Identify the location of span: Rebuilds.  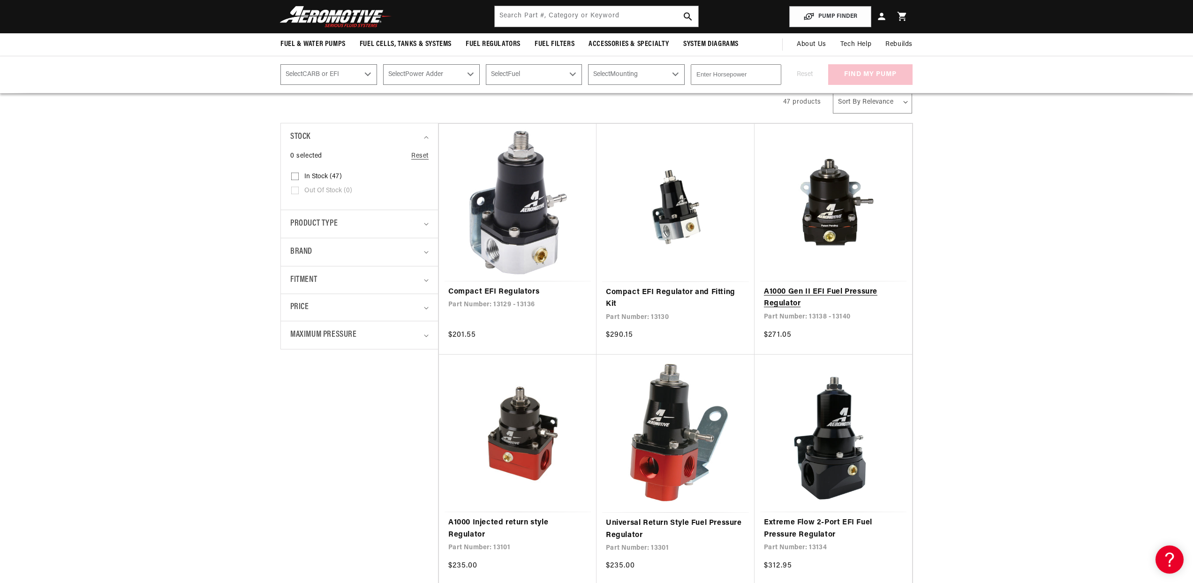
(899, 45).